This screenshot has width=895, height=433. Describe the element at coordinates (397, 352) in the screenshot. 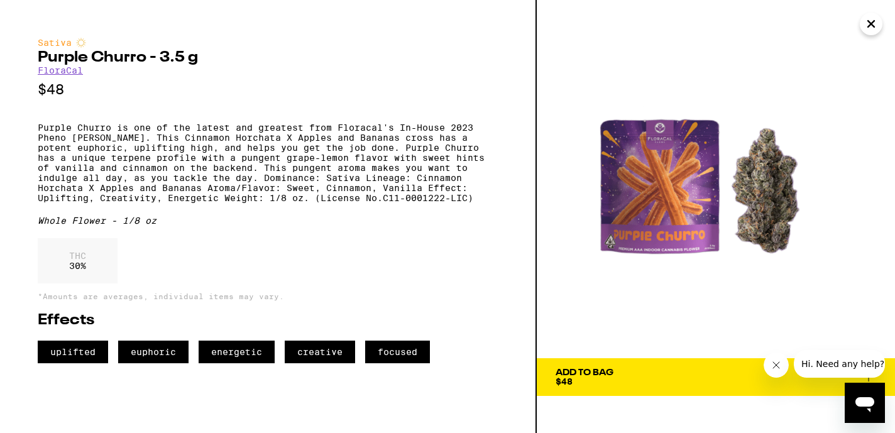

I see `span: focused` at that location.